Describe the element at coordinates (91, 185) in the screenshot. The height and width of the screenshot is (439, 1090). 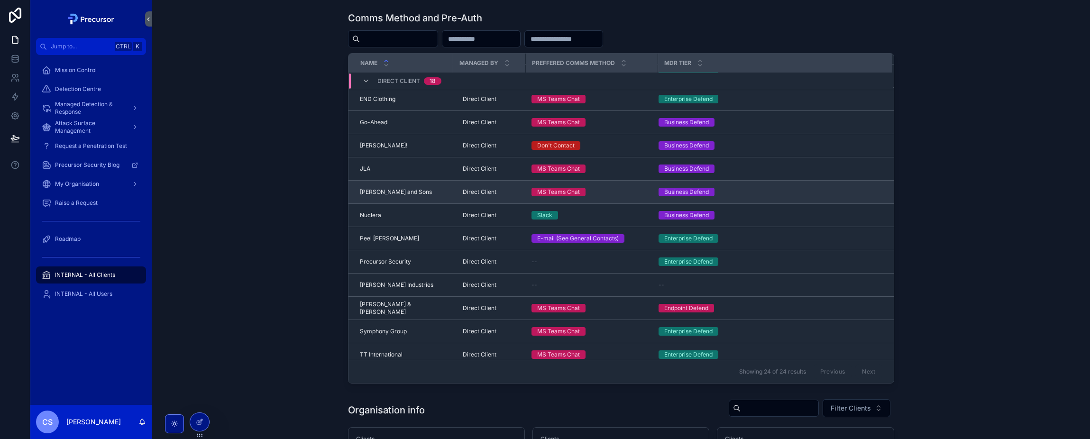
I see `div: scrollable content` at that location.